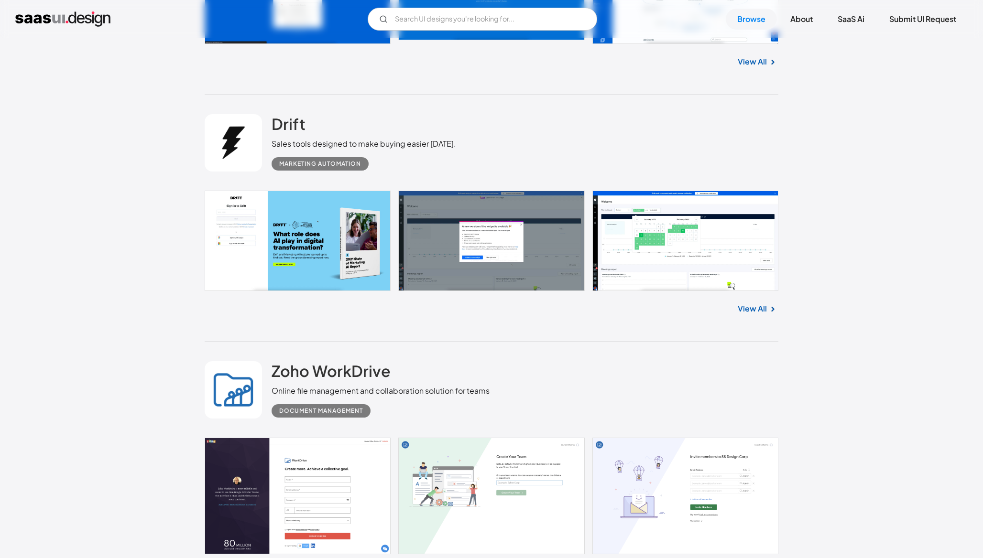 The height and width of the screenshot is (558, 983). What do you see at coordinates (321, 411) in the screenshot?
I see `div: Document Management` at bounding box center [321, 411].